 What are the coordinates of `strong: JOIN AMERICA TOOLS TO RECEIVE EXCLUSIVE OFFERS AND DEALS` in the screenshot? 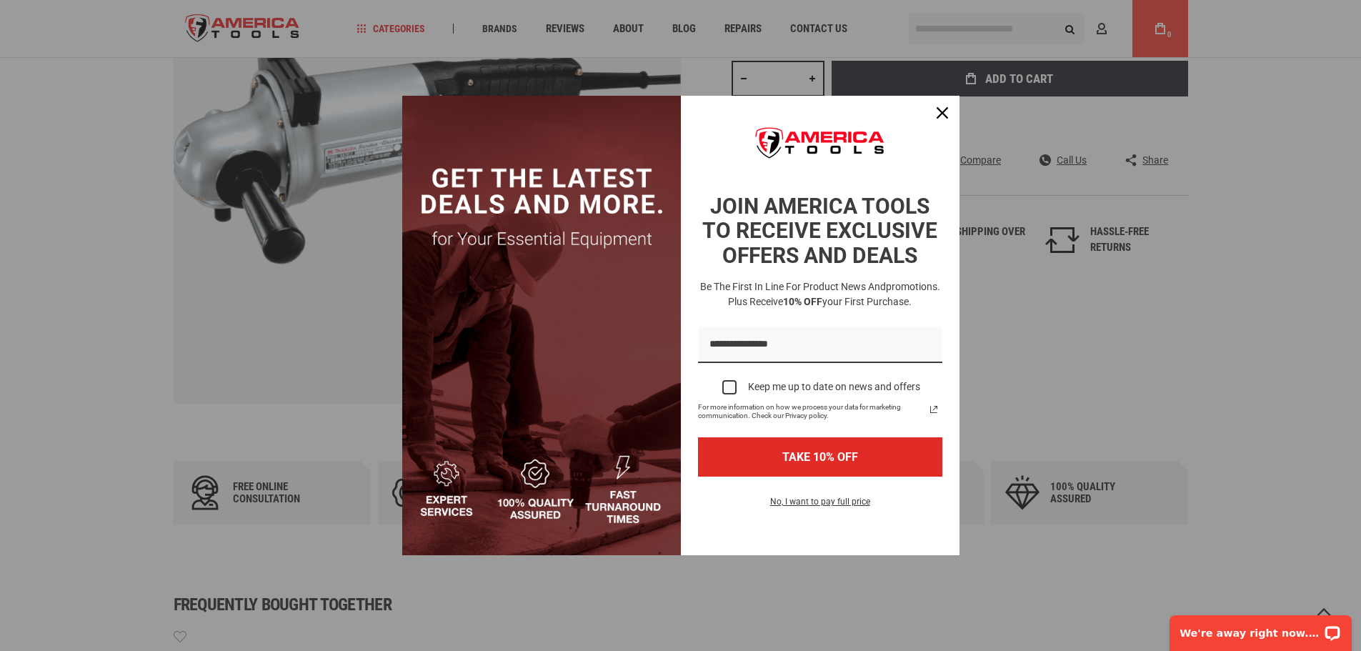 It's located at (819, 231).